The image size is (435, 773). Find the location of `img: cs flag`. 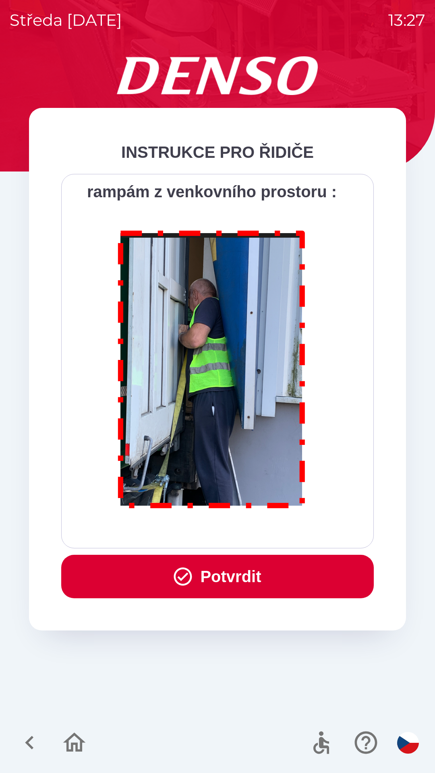

img: cs flag is located at coordinates (408, 743).